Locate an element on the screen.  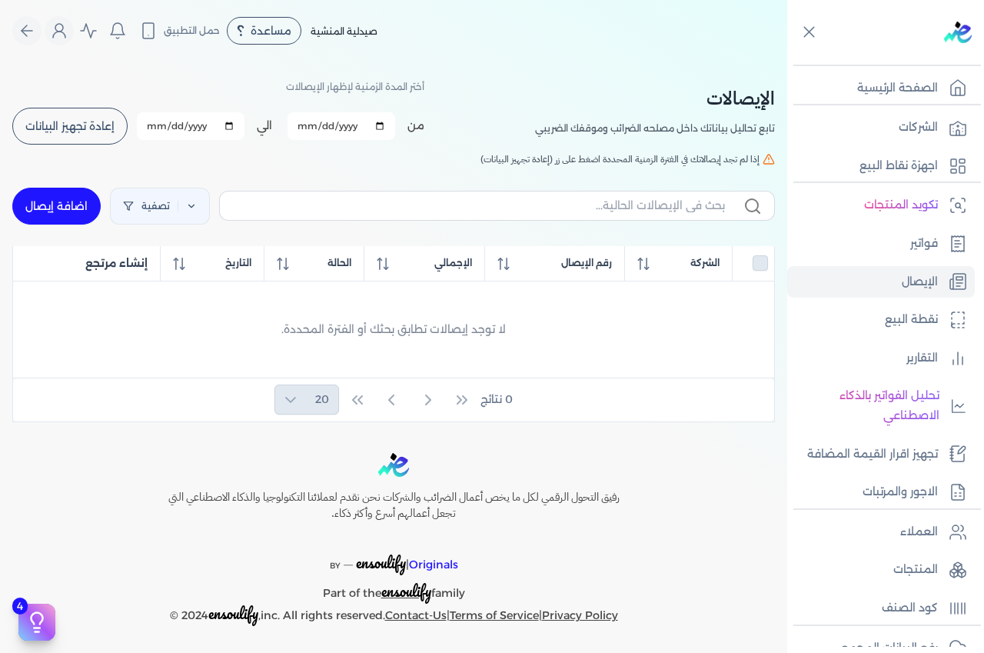
a: الشركات is located at coordinates (881, 128).